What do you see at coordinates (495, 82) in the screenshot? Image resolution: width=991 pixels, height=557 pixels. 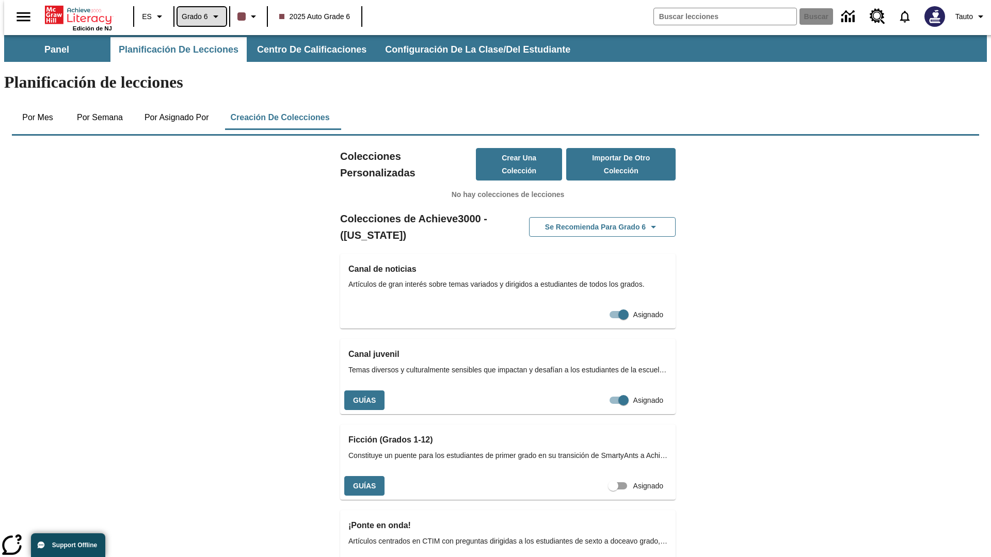 I see `h1: Planificación de lecciones` at bounding box center [495, 82].